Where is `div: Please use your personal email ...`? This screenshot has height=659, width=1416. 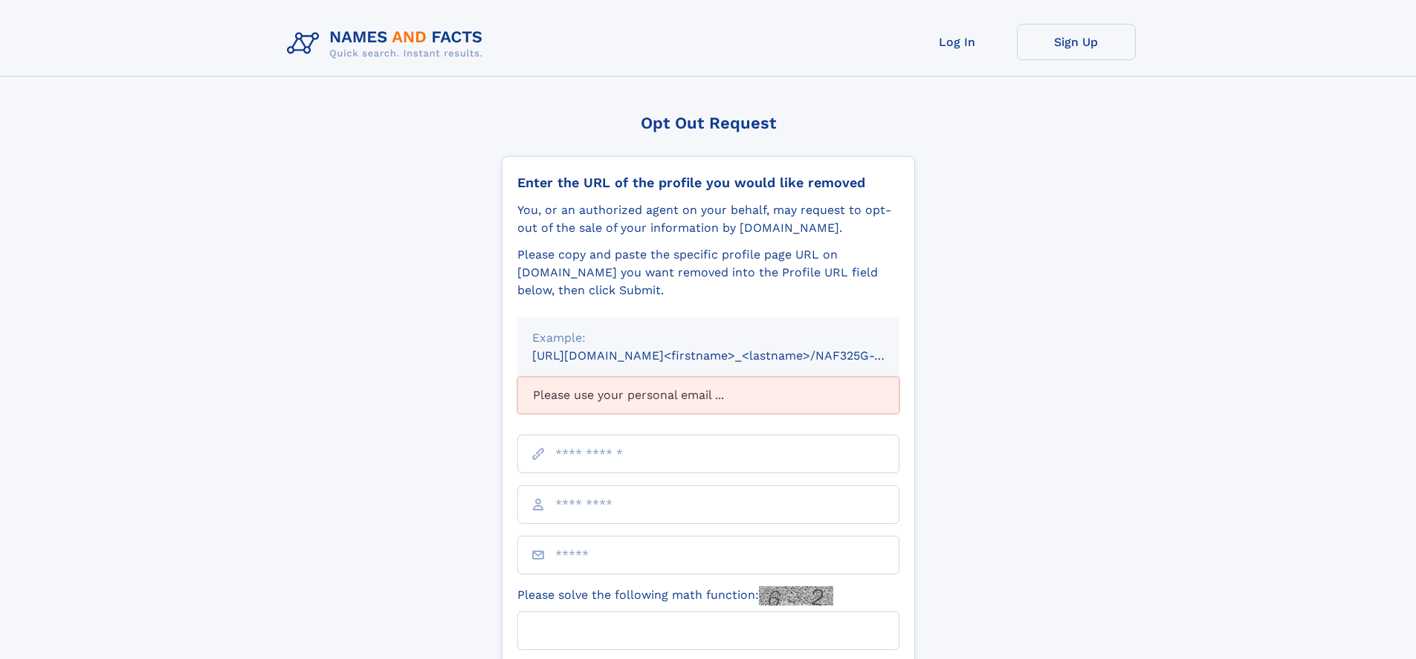 div: Please use your personal email ... is located at coordinates (708, 395).